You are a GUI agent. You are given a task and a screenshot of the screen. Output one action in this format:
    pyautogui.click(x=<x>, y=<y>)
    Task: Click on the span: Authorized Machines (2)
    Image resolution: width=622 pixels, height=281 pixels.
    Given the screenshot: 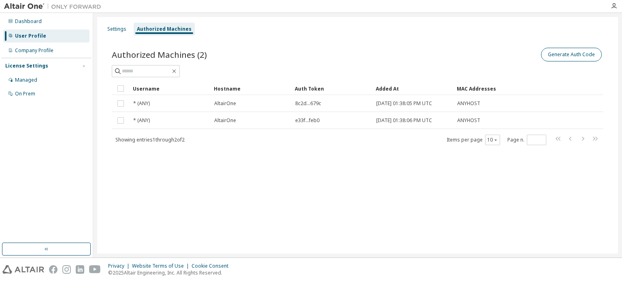 What is the action you would take?
    pyautogui.click(x=159, y=55)
    